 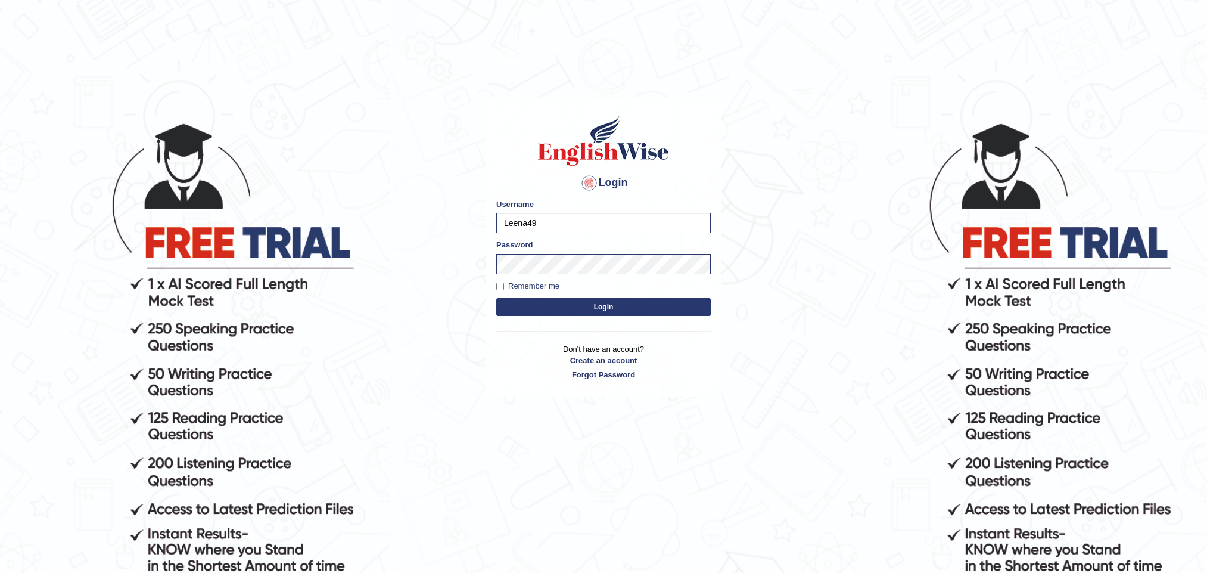 What do you see at coordinates (515, 204) in the screenshot?
I see `label: Username` at bounding box center [515, 204].